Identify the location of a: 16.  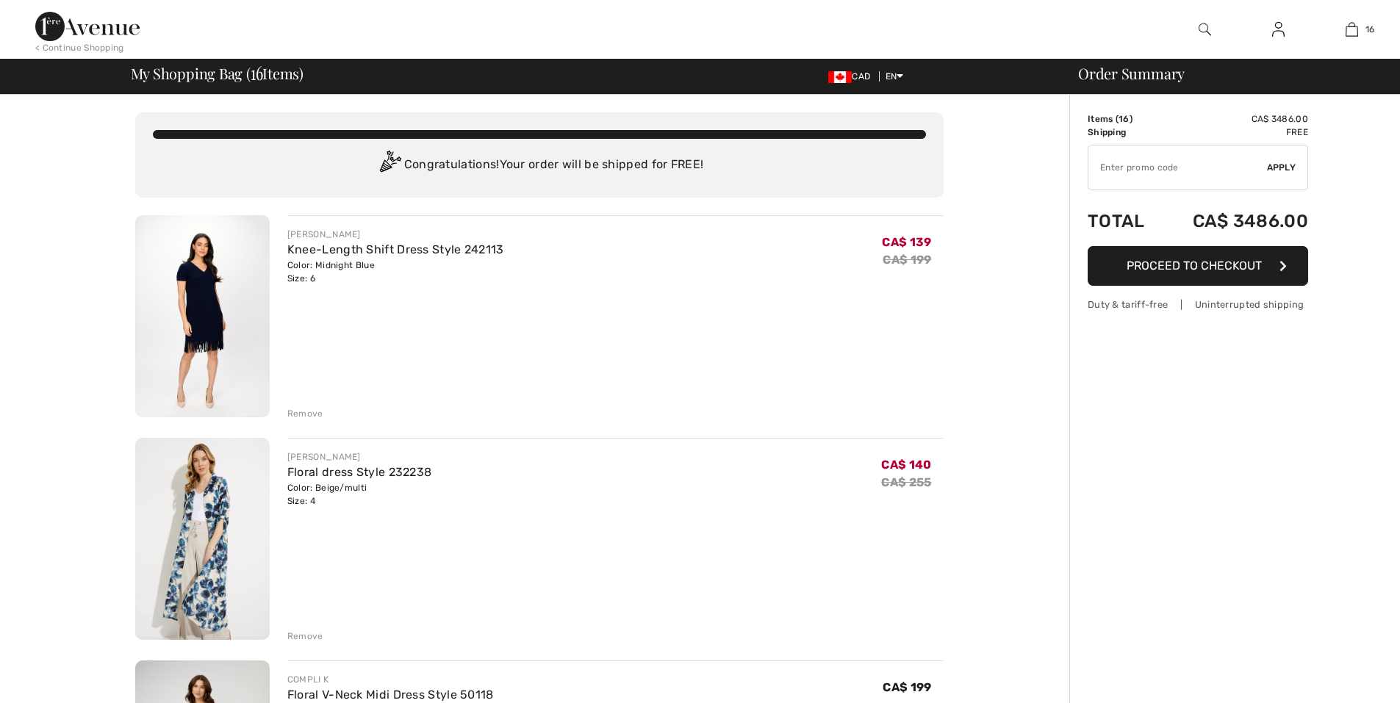
(1351, 29).